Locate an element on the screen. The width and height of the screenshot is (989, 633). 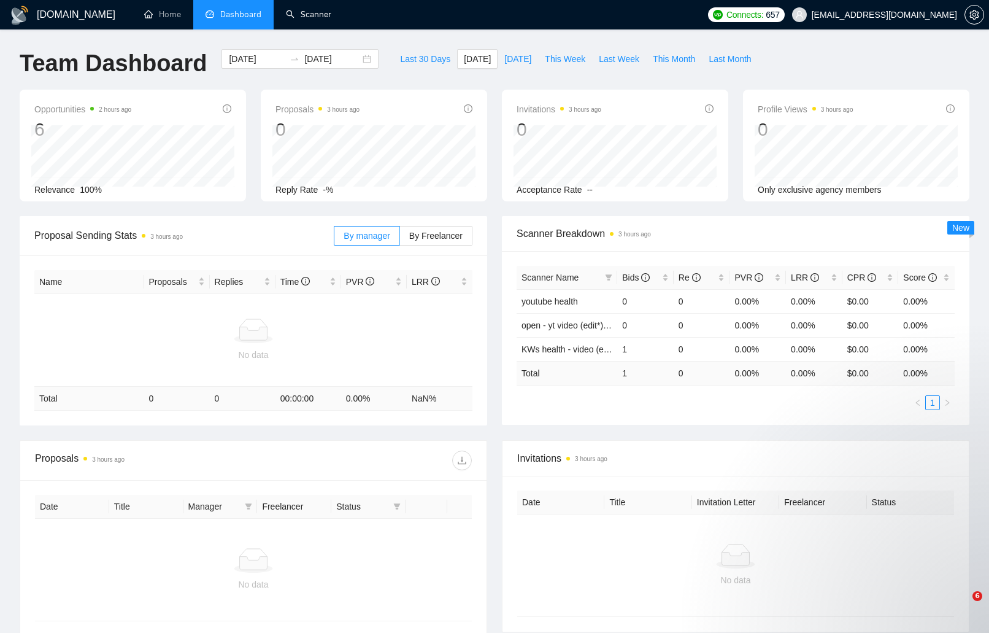
span: Score is located at coordinates (920, 277).